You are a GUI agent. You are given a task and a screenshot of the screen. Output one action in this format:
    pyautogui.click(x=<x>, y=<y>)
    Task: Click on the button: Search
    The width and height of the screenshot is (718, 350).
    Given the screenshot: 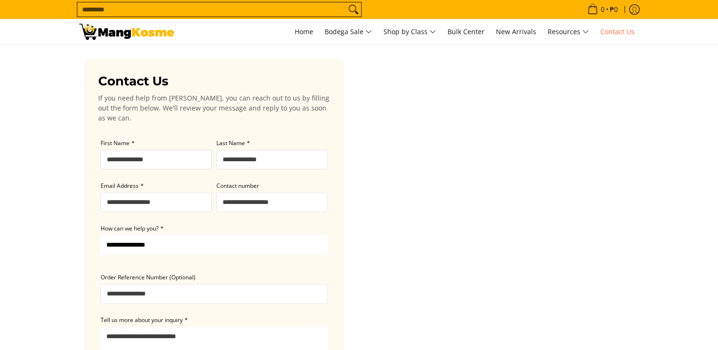 What is the action you would take?
    pyautogui.click(x=353, y=9)
    